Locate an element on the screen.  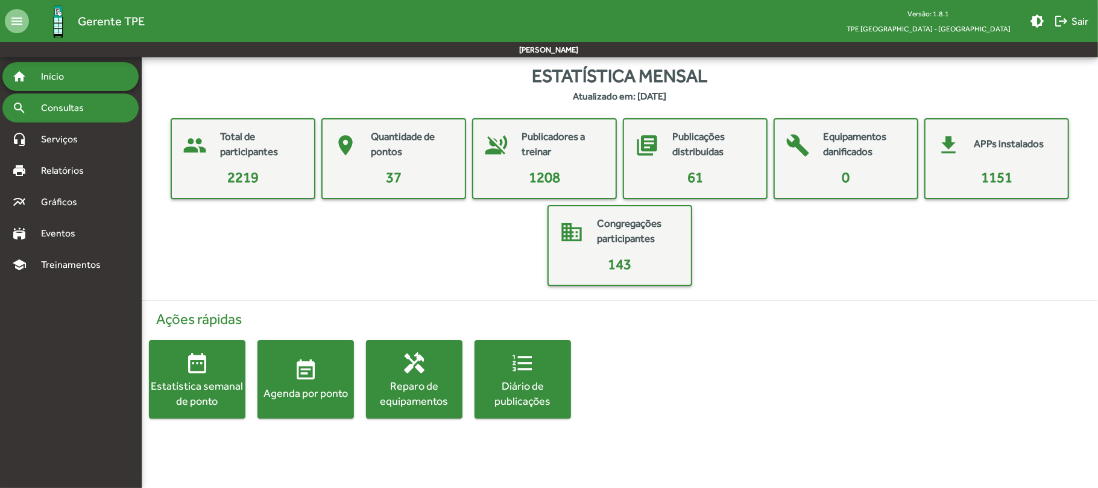
span: Estatística mensal is located at coordinates (620, 75).